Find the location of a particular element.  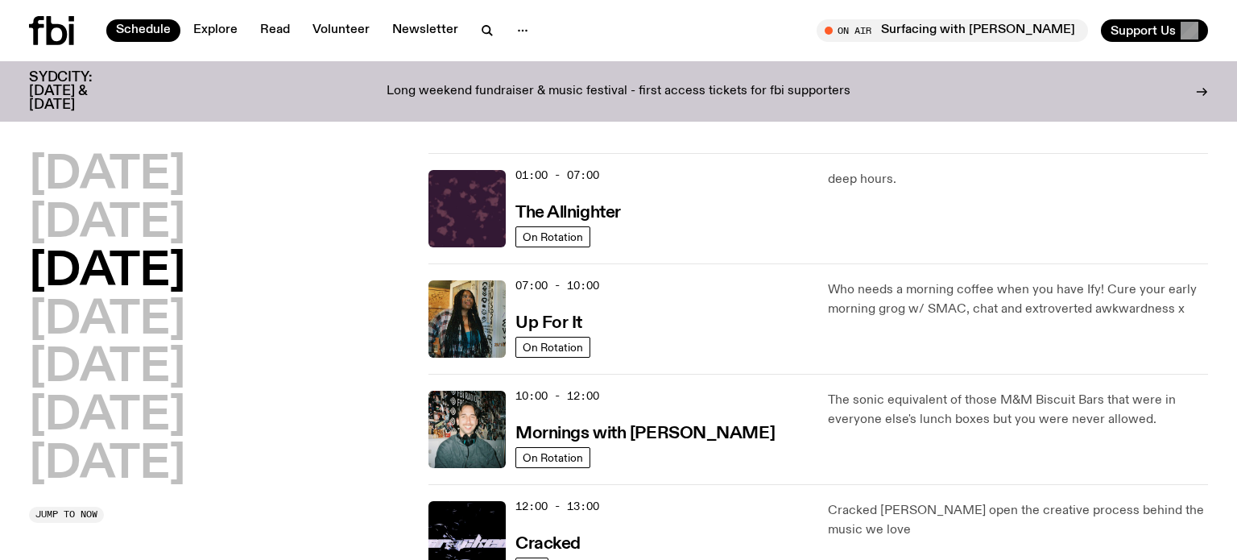

a: Schedule is located at coordinates (143, 31).